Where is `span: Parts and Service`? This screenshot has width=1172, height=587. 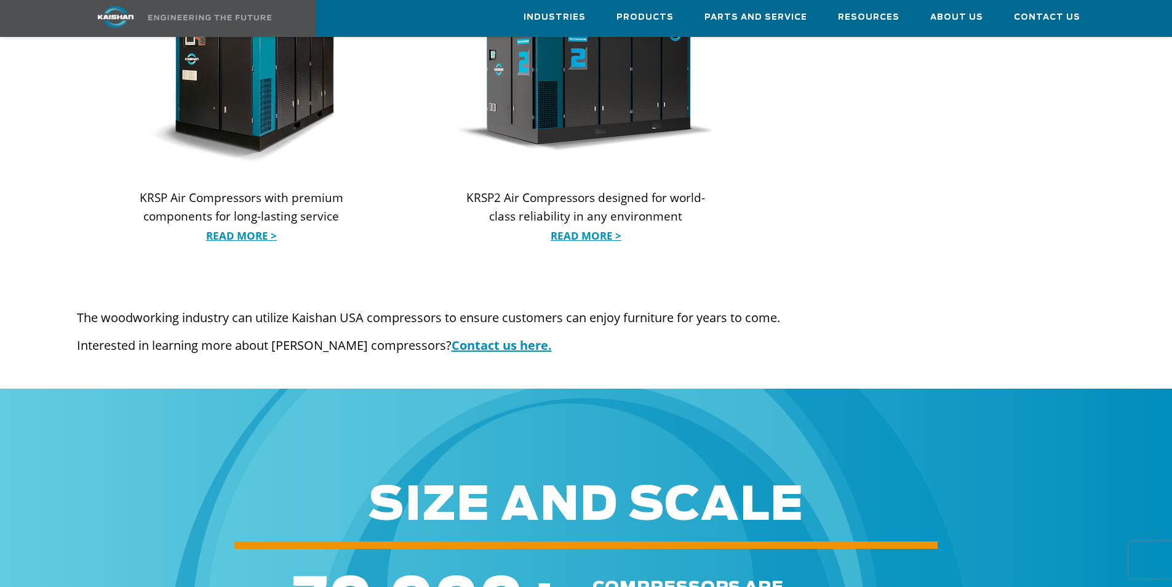 span: Parts and Service is located at coordinates (756, 17).